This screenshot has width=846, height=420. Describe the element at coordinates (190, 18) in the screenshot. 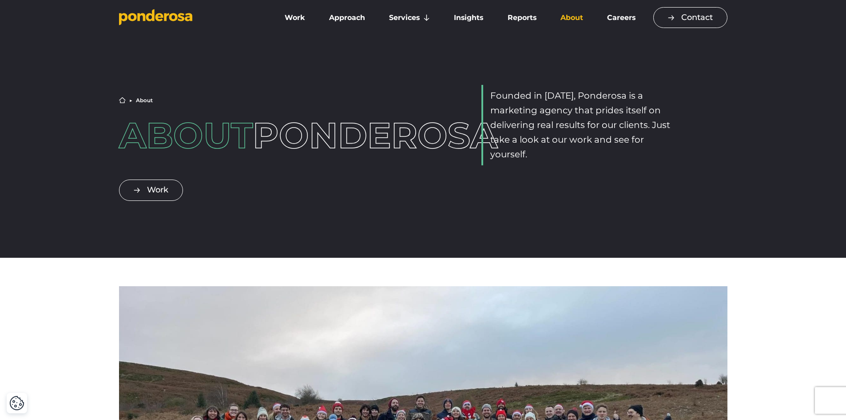

I see `a: Go to homepage` at that location.